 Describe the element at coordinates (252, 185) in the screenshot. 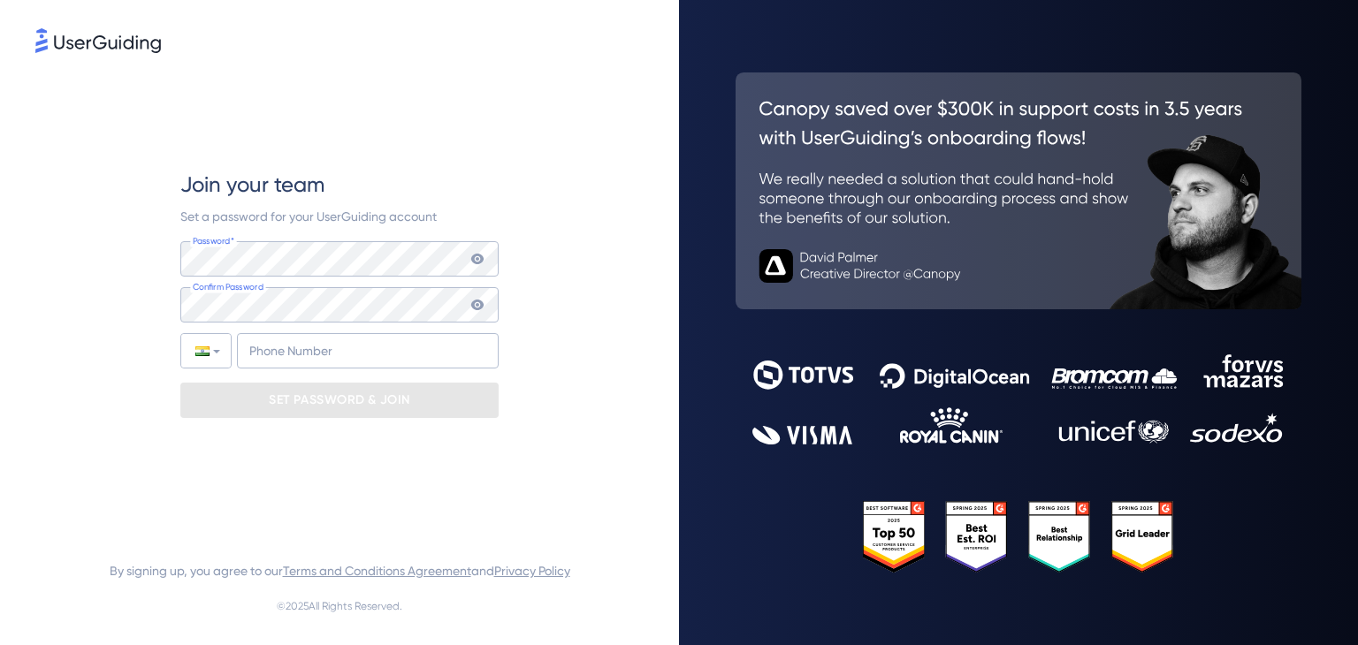

I see `span: Join your team` at that location.